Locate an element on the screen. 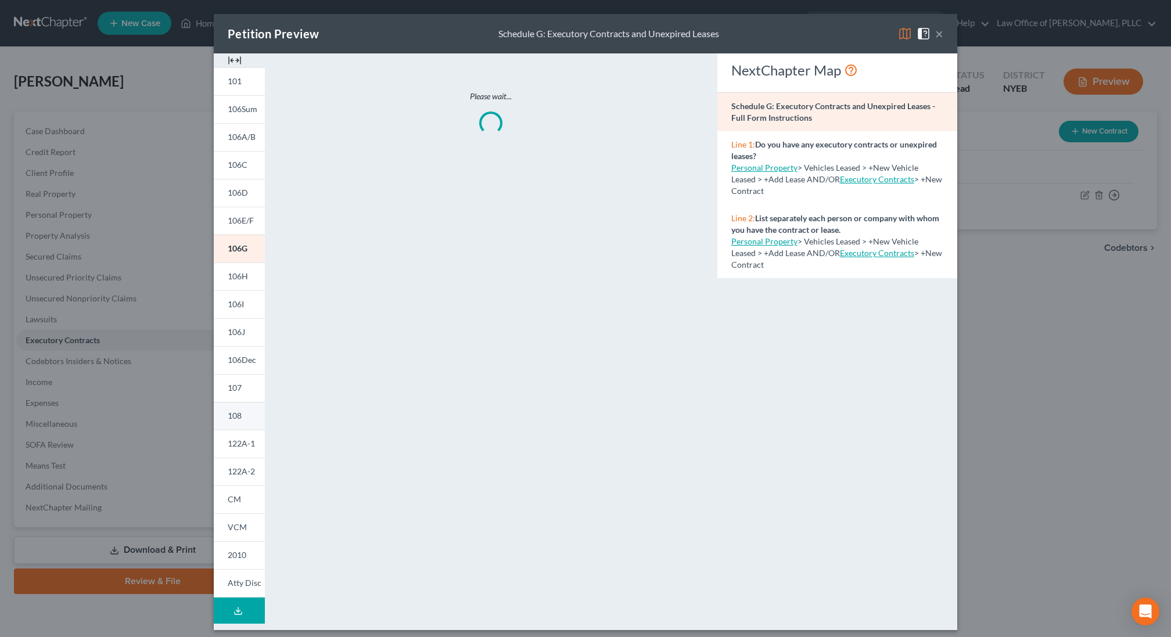 The width and height of the screenshot is (1171, 637). a: CM is located at coordinates (239, 500).